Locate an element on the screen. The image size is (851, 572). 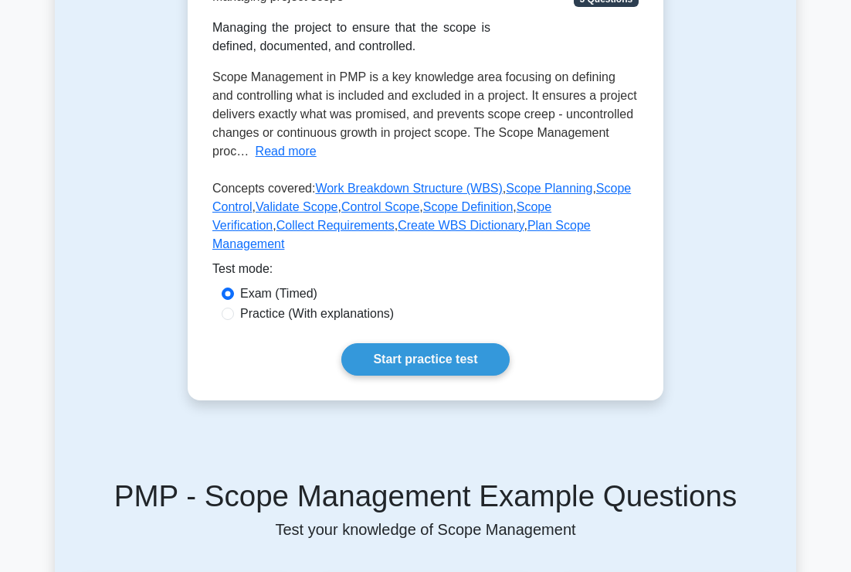
div: Test mode: is located at coordinates (426, 272).